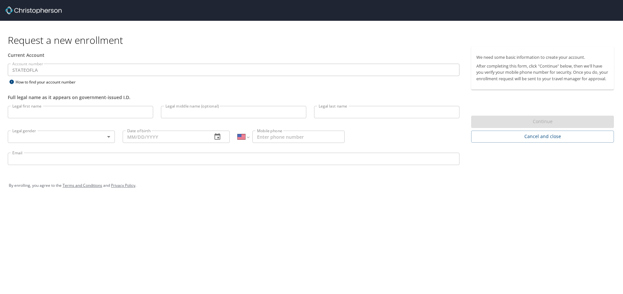 This screenshot has width=623, height=294. What do you see at coordinates (82, 185) in the screenshot?
I see `a: Terms and Conditions` at bounding box center [82, 185].